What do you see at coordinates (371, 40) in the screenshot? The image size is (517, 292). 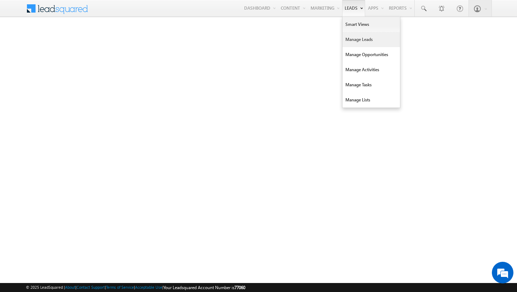 I see `a: Manage Leads` at bounding box center [371, 40].